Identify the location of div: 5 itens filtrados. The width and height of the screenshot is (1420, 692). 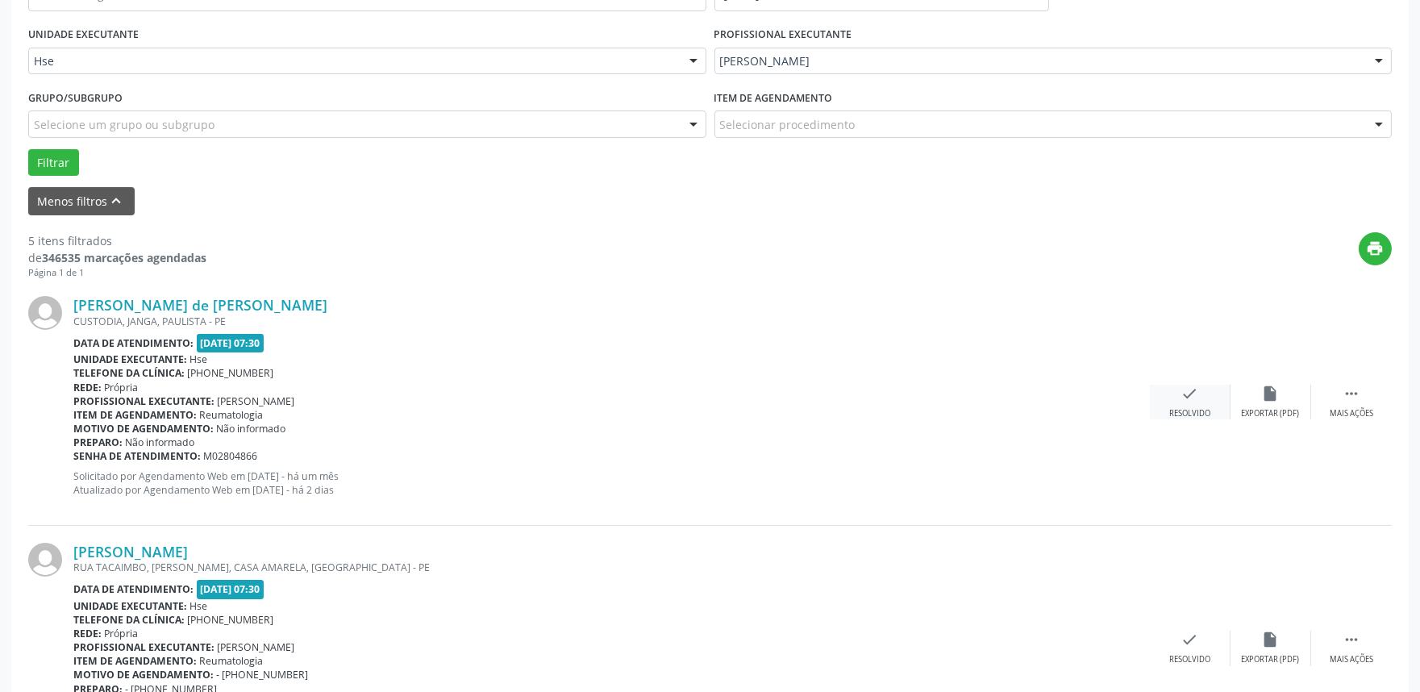
(117, 240).